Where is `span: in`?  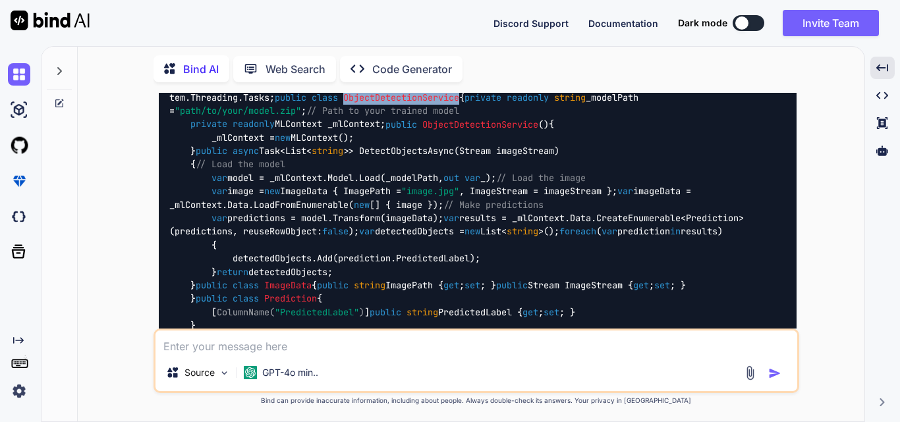
span: in is located at coordinates (675, 232).